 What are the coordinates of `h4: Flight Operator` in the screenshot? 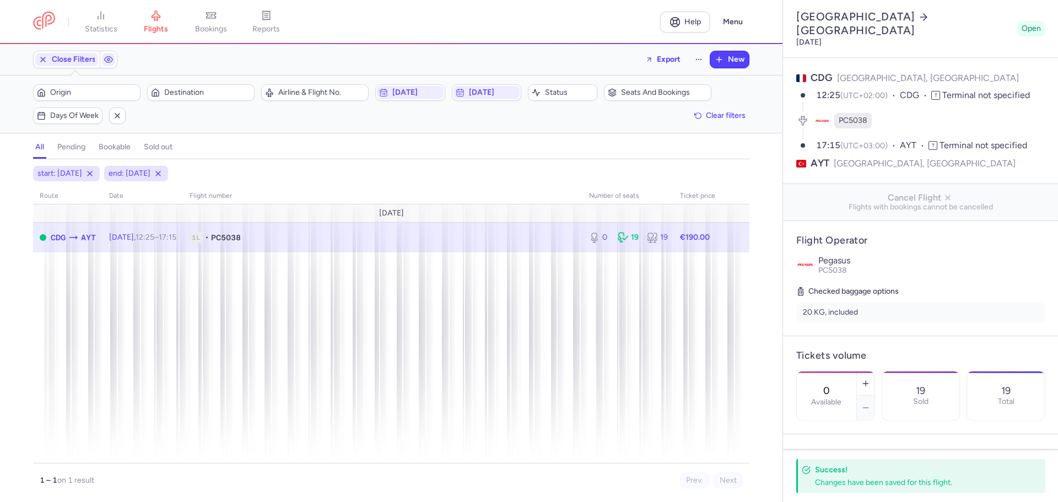 It's located at (921, 240).